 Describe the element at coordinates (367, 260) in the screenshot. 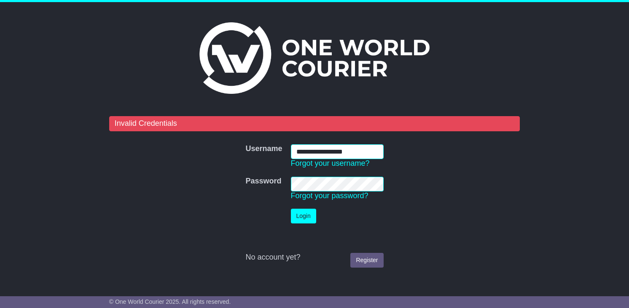

I see `a: Register` at that location.